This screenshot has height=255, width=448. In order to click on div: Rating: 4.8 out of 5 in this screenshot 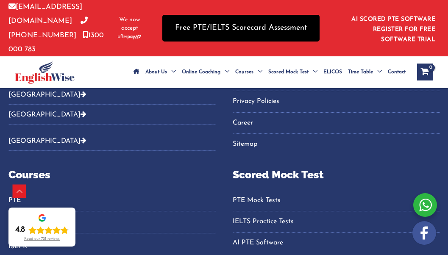, I will do `click(42, 230)`.